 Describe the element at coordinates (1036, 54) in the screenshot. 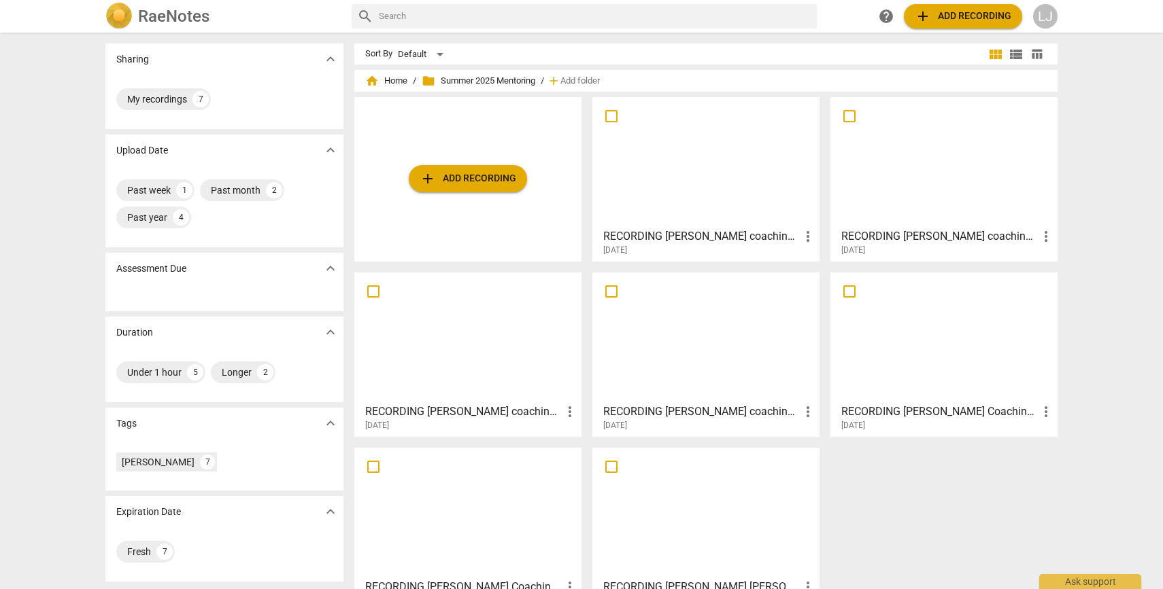

I see `span: table_chart` at that location.